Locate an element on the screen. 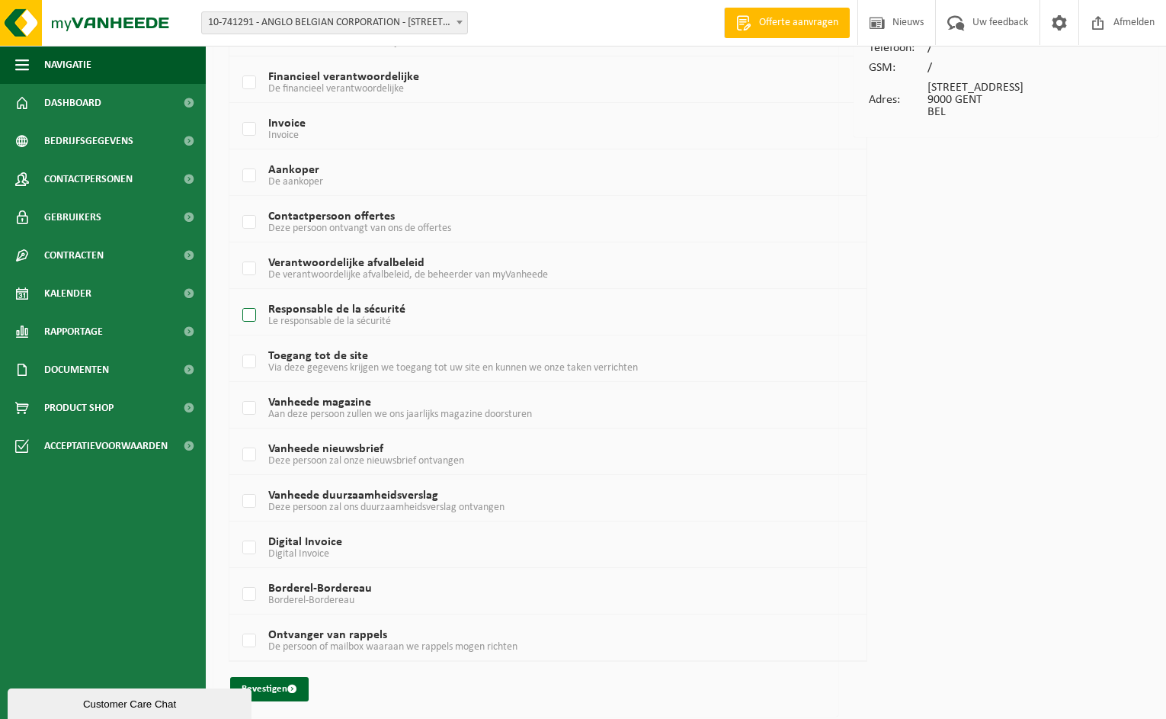 This screenshot has width=1166, height=719. span: Navigatie is located at coordinates (68, 65).